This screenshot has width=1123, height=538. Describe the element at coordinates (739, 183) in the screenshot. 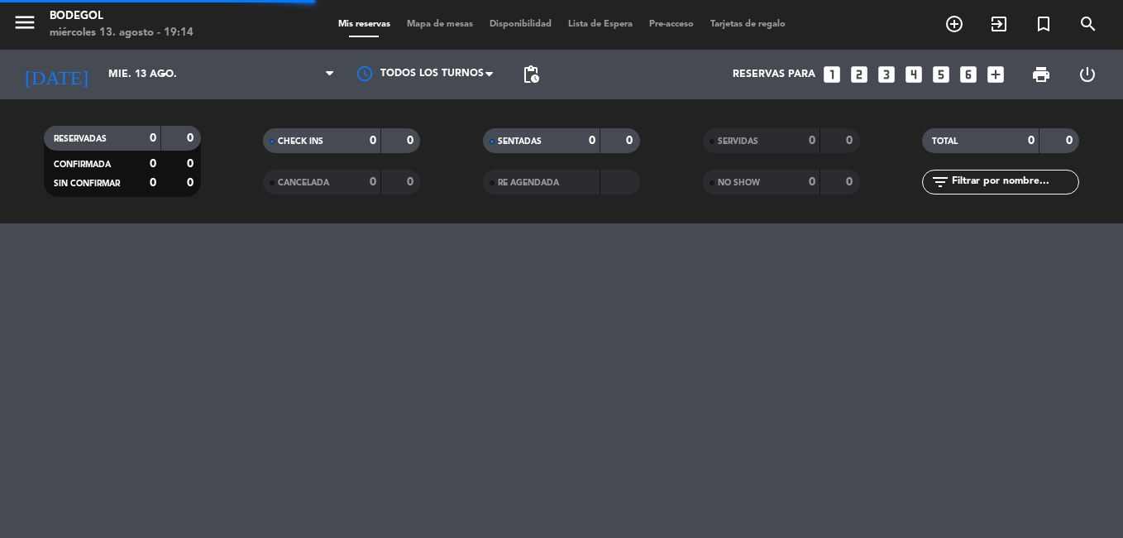

I see `span: NO SHOW` at that location.